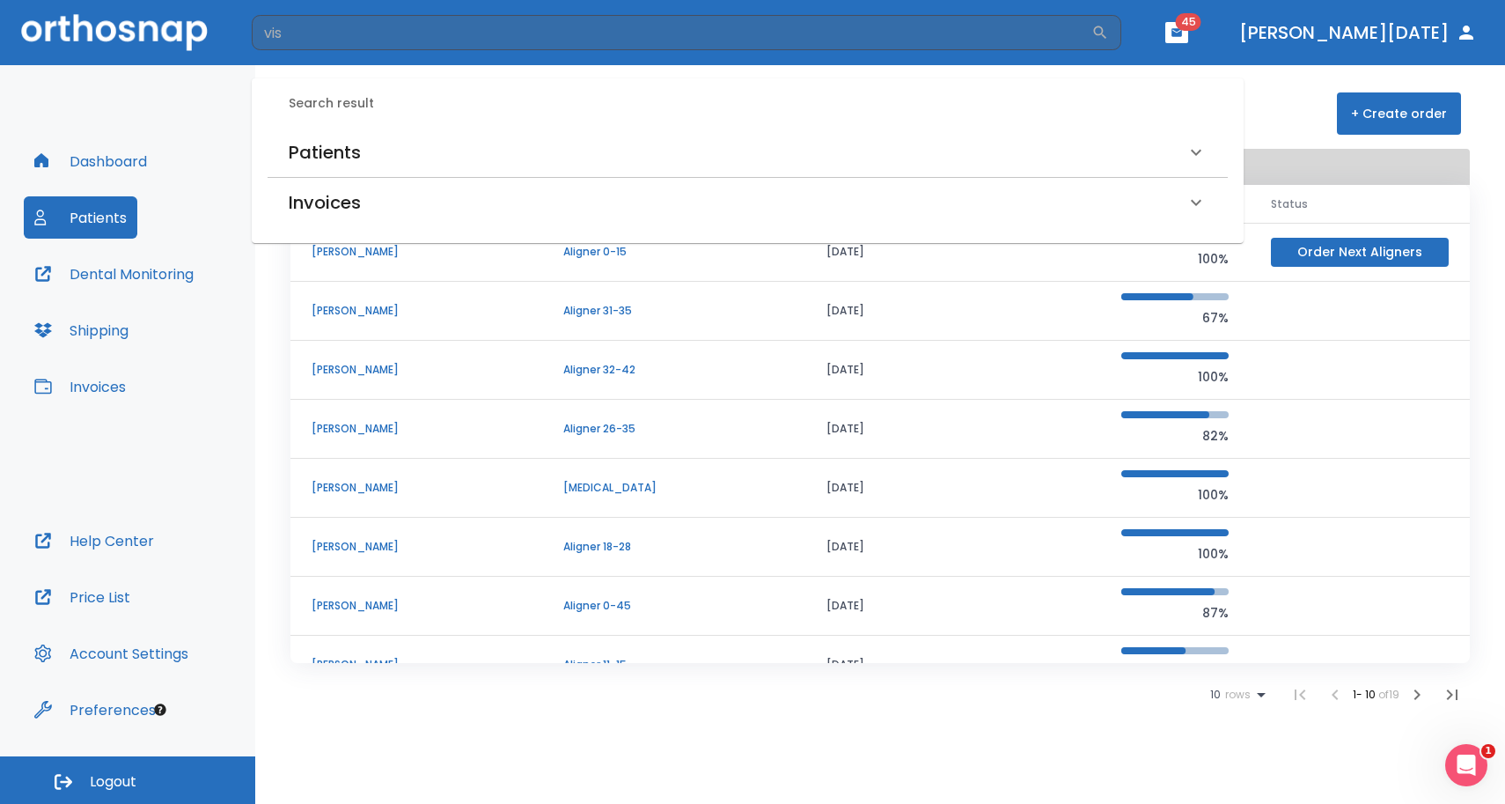  Describe the element at coordinates (1365, 694) in the screenshot. I see `span: 1 - 10` at that location.